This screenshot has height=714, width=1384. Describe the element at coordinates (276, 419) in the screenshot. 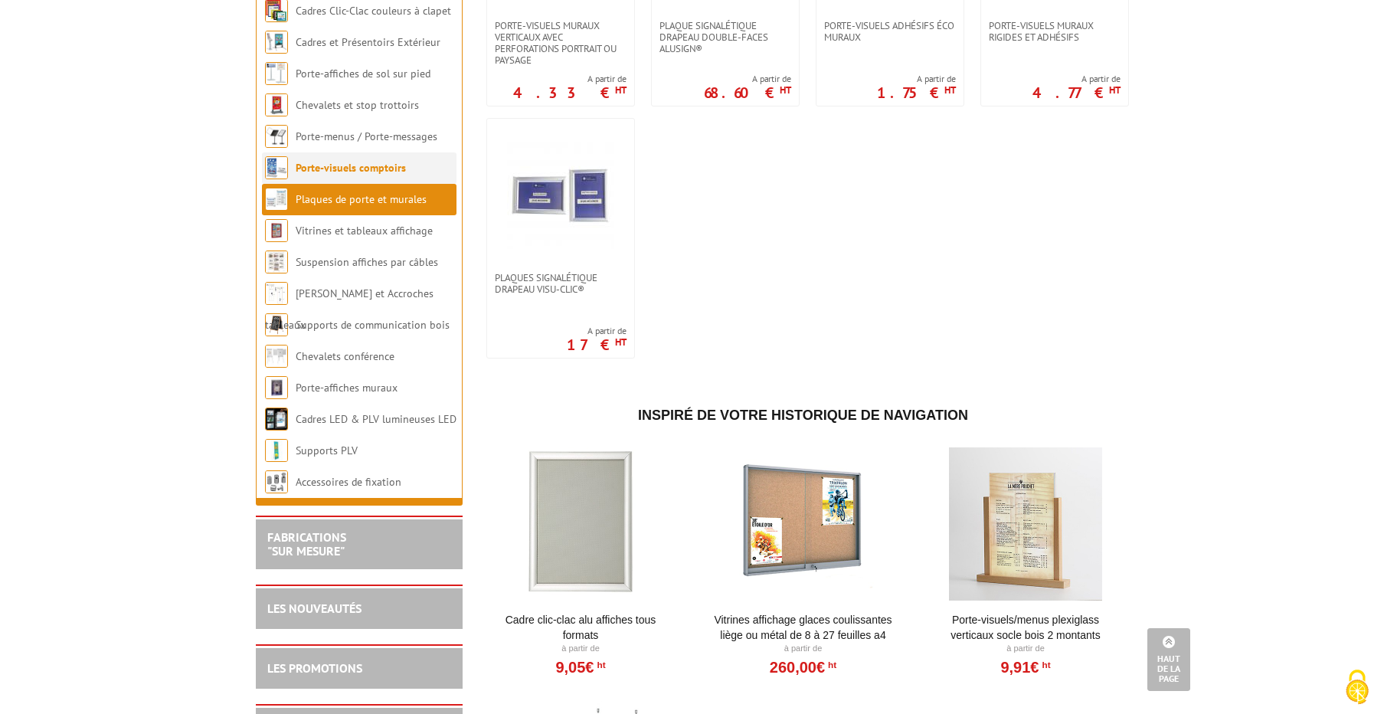

I see `img: Cadres LED & PLV lumineuses LED` at that location.